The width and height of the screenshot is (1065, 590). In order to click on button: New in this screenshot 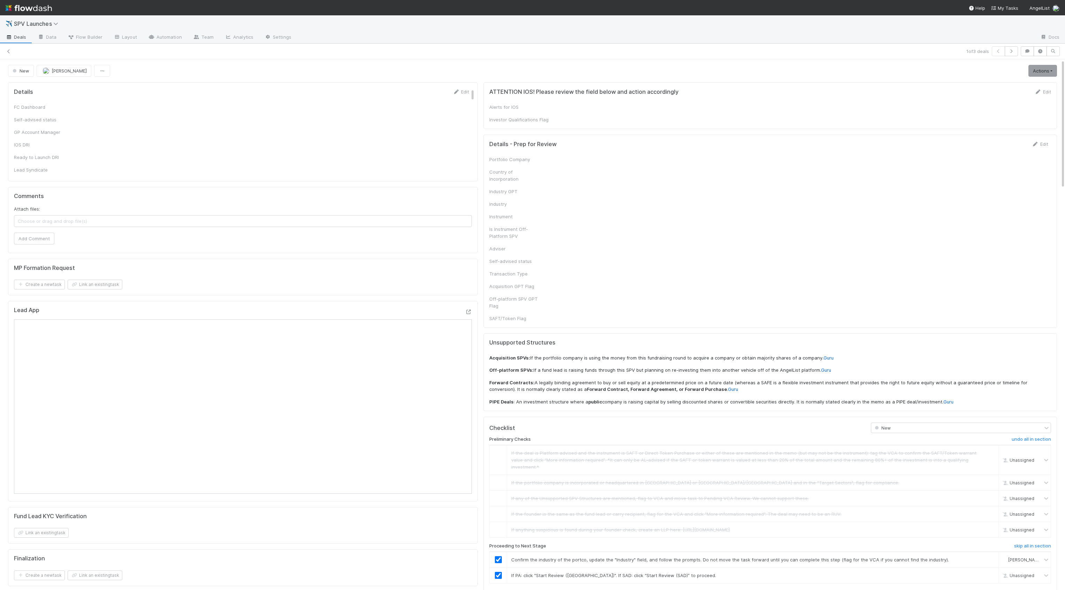, I will do `click(21, 71)`.